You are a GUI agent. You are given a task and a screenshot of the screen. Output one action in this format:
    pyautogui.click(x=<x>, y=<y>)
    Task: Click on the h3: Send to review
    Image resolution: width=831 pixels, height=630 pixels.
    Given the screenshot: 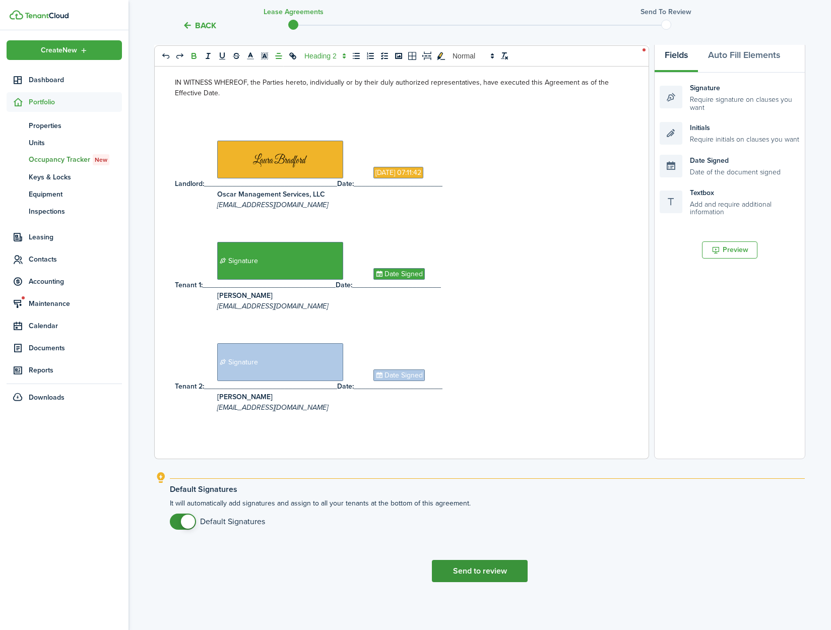 What is the action you would take?
    pyautogui.click(x=665, y=12)
    